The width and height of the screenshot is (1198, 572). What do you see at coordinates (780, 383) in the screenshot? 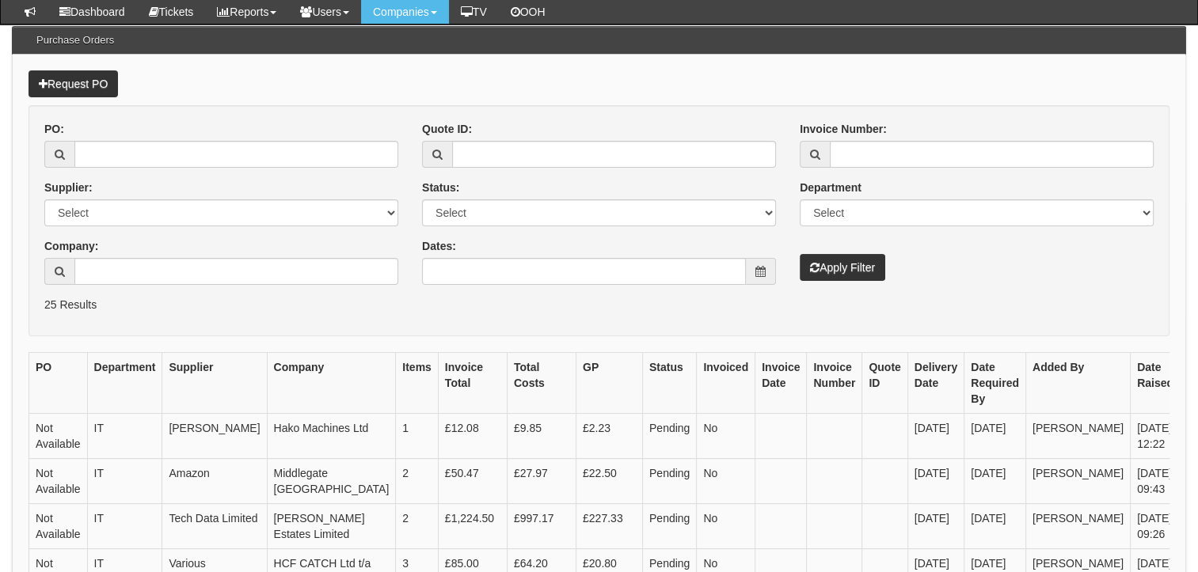
I see `th: Invoice Date` at bounding box center [780, 383].